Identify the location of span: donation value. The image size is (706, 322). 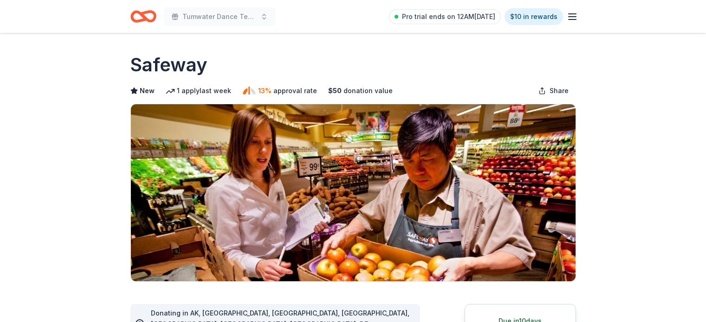
(368, 91).